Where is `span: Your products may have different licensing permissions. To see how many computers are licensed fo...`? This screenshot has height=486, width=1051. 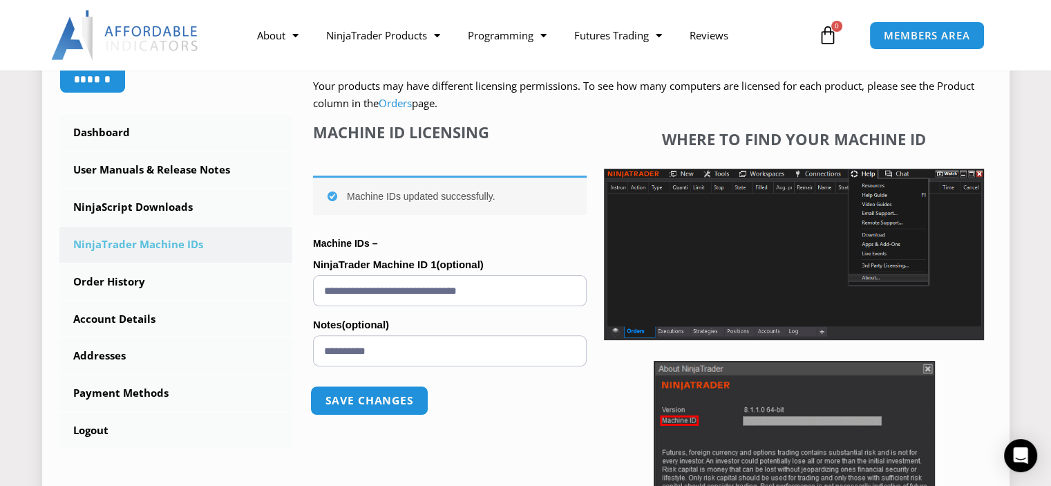
span: Your products may have different licensing permissions. To see how many computers are licensed fo... is located at coordinates (643, 95).